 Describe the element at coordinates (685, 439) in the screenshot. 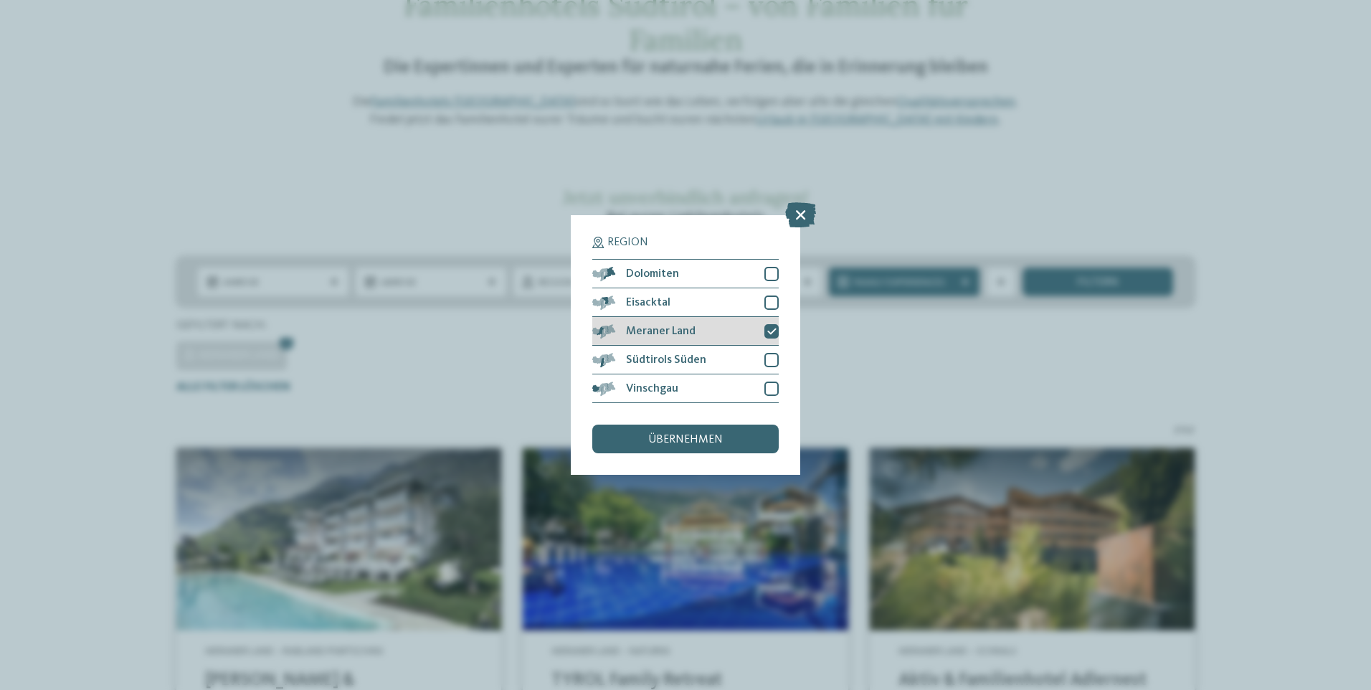

I see `span: übernehmen` at that location.